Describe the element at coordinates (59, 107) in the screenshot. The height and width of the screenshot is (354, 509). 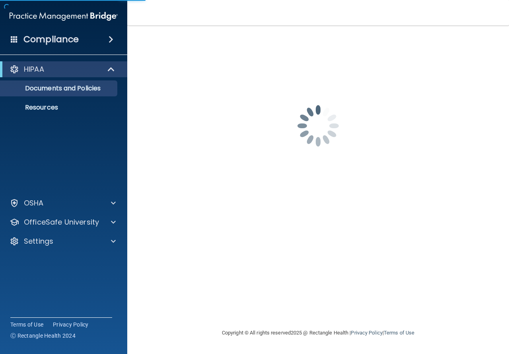
I see `p: Resources` at that location.